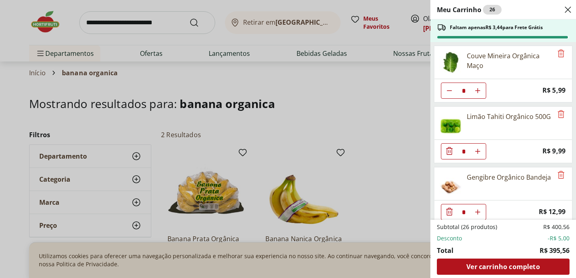 This screenshot has width=576, height=278. Describe the element at coordinates (552, 211) in the screenshot. I see `span: R$ 12,99` at that location.